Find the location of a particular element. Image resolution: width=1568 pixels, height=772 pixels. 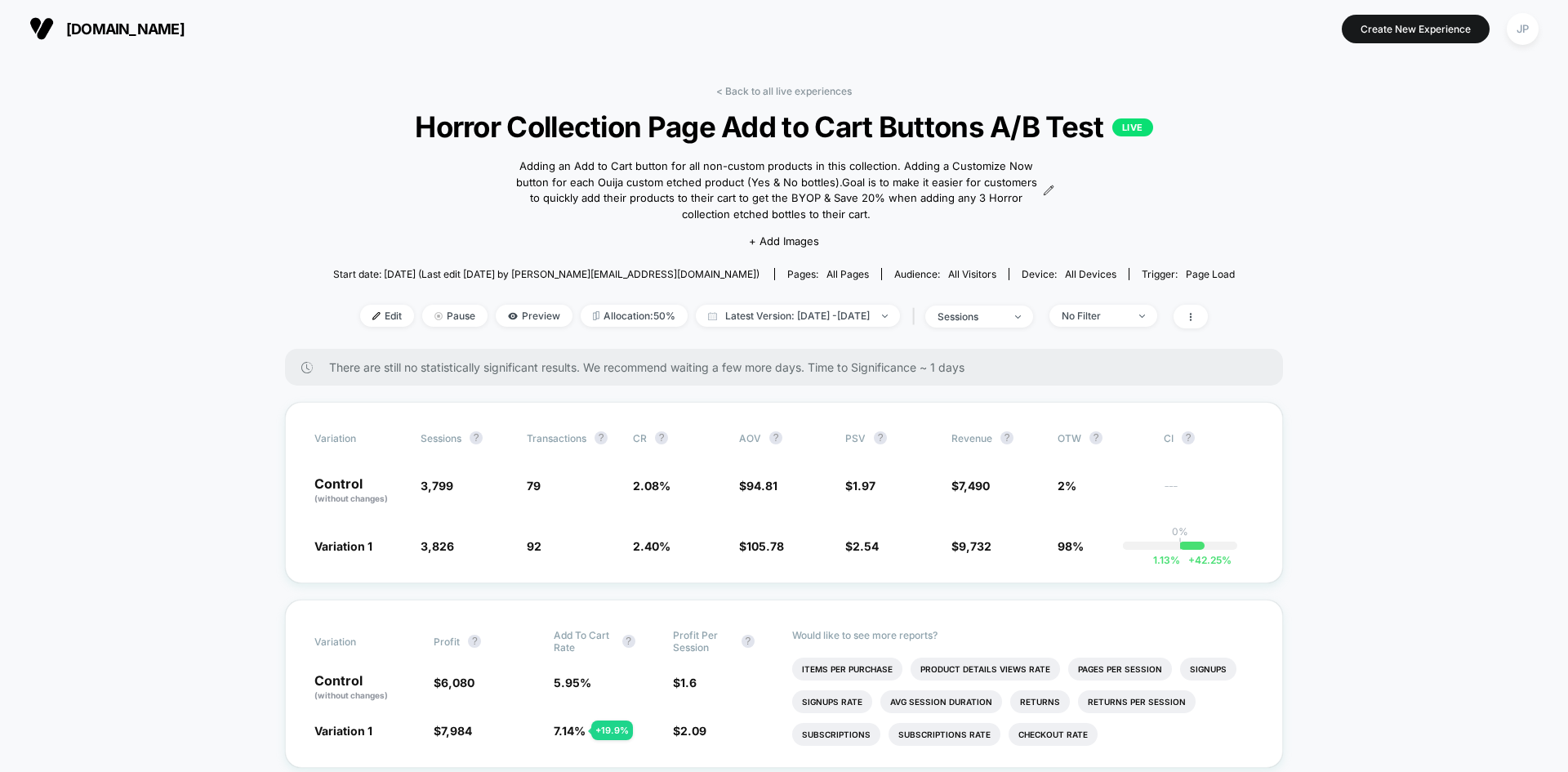

span: 98% is located at coordinates (1070, 545).